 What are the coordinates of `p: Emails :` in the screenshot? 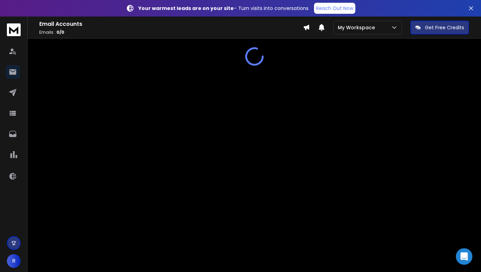 It's located at (171, 32).